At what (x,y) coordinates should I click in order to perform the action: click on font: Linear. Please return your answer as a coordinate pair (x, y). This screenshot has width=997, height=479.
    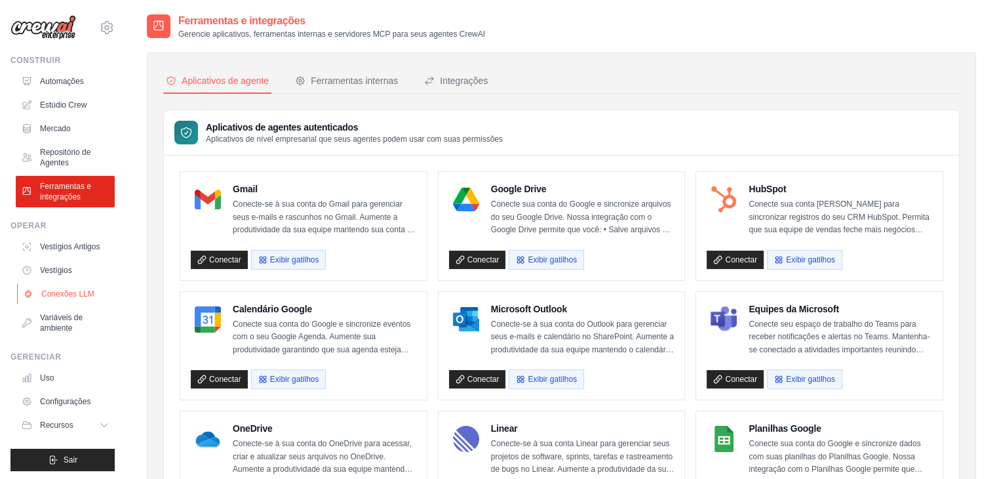
    Looking at the image, I should click on (504, 428).